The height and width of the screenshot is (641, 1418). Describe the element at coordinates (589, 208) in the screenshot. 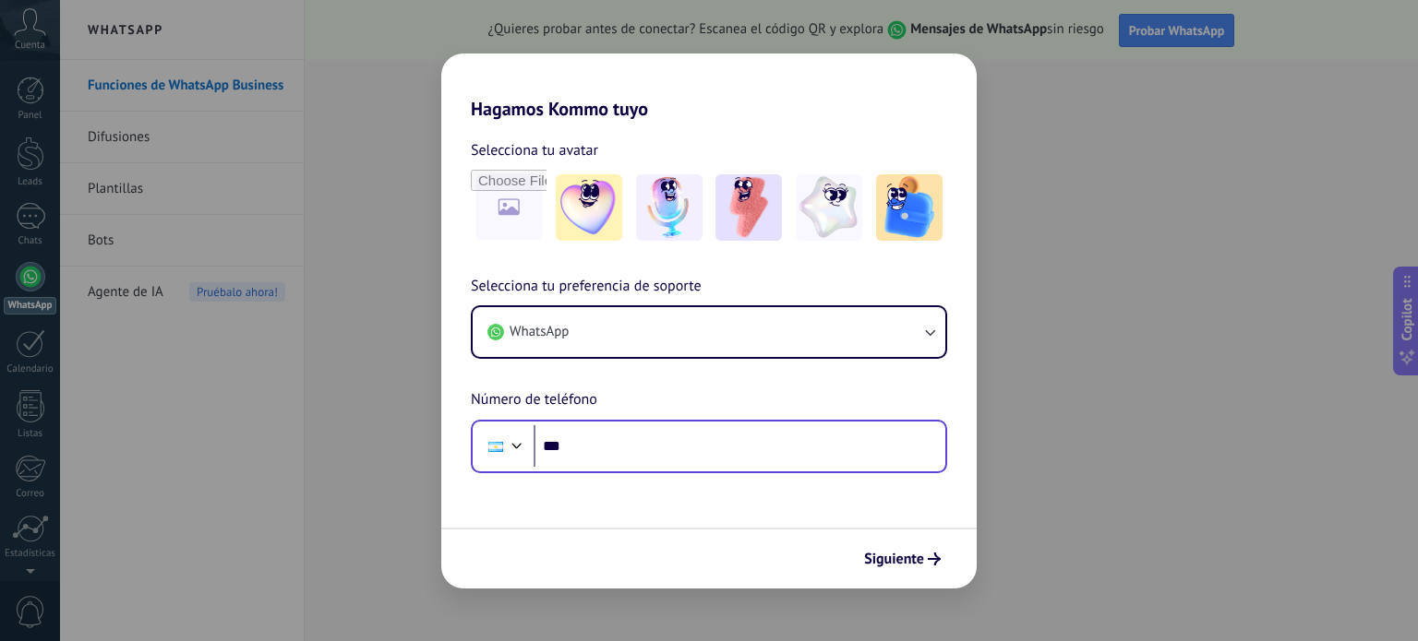

I see `img: -1.jpeg` at that location.